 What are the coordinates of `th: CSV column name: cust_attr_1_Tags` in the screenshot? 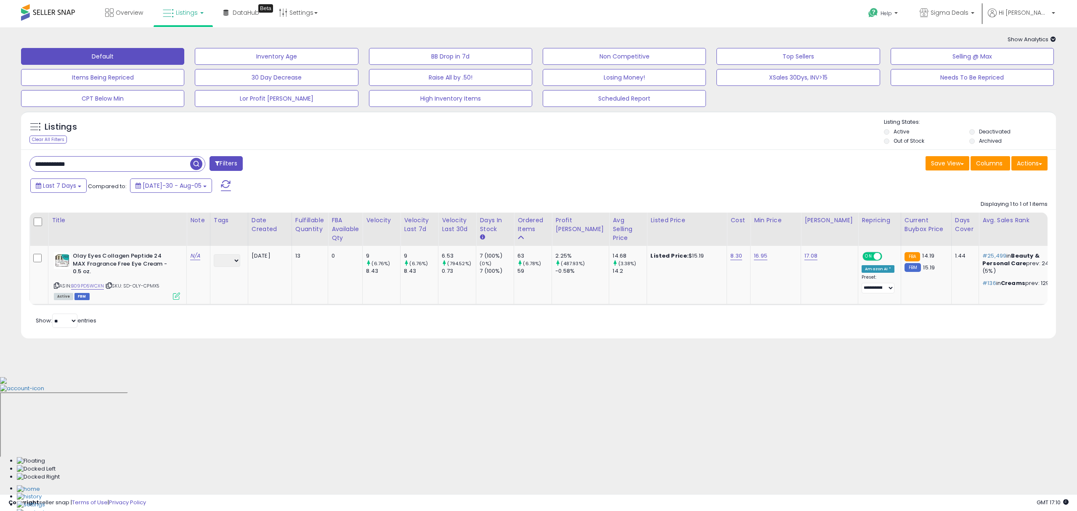 It's located at (229, 229).